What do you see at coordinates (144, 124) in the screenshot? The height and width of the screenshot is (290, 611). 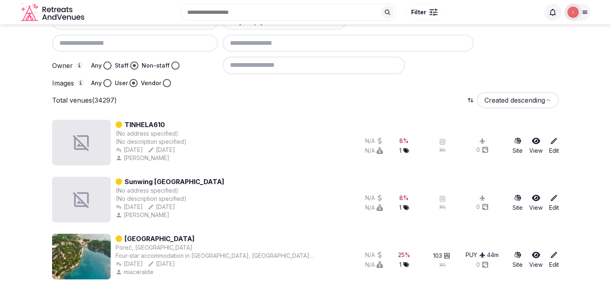 I see `a: TINHELA610` at bounding box center [144, 124].